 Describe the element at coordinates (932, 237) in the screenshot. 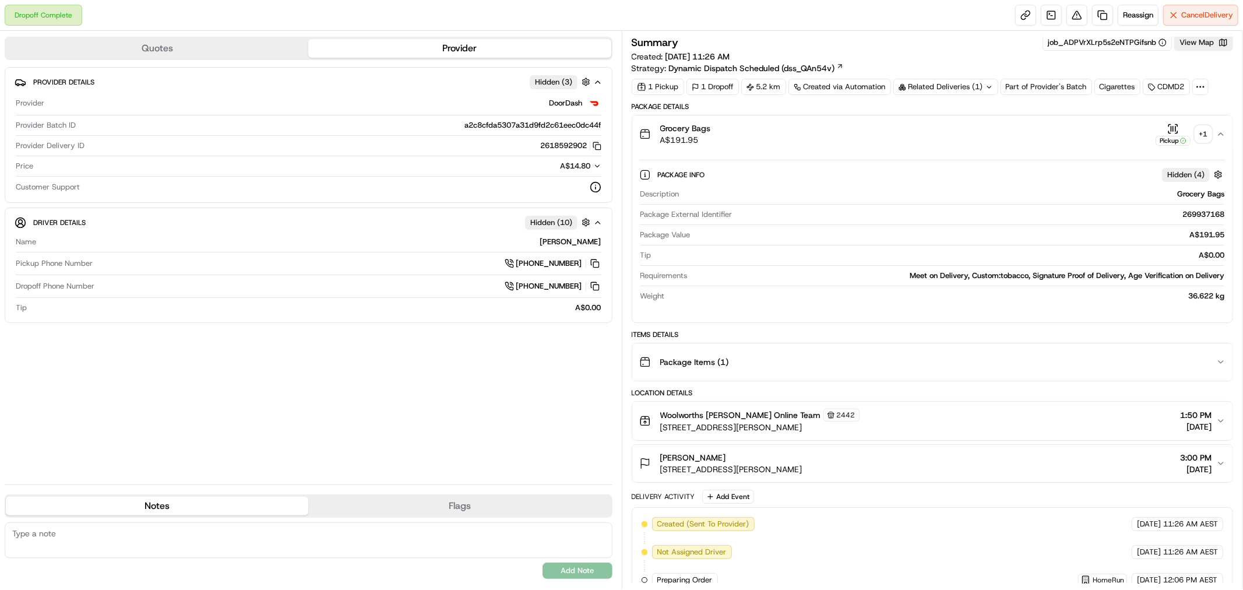

I see `div: Grocery BagsA$191.95Pickup+1` at that location.